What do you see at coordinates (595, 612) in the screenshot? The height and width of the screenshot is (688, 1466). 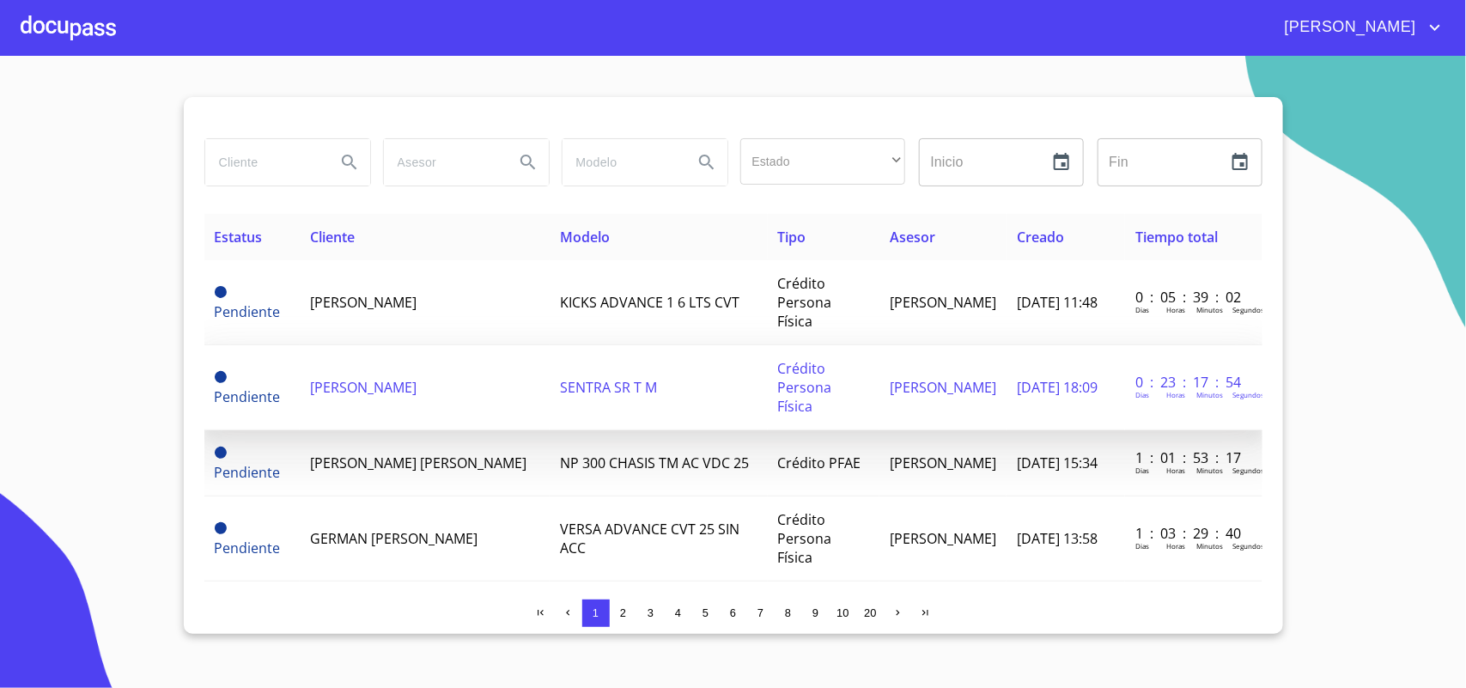 I see `span: 1` at bounding box center [595, 612].